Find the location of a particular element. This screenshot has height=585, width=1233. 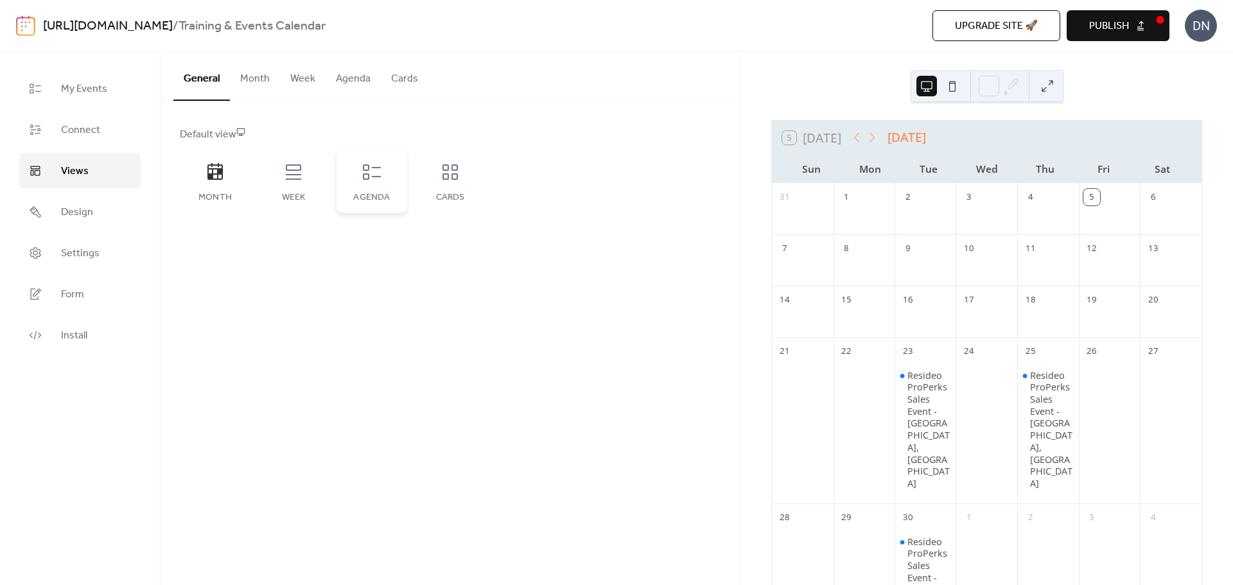

div: 19 is located at coordinates (1092, 300).